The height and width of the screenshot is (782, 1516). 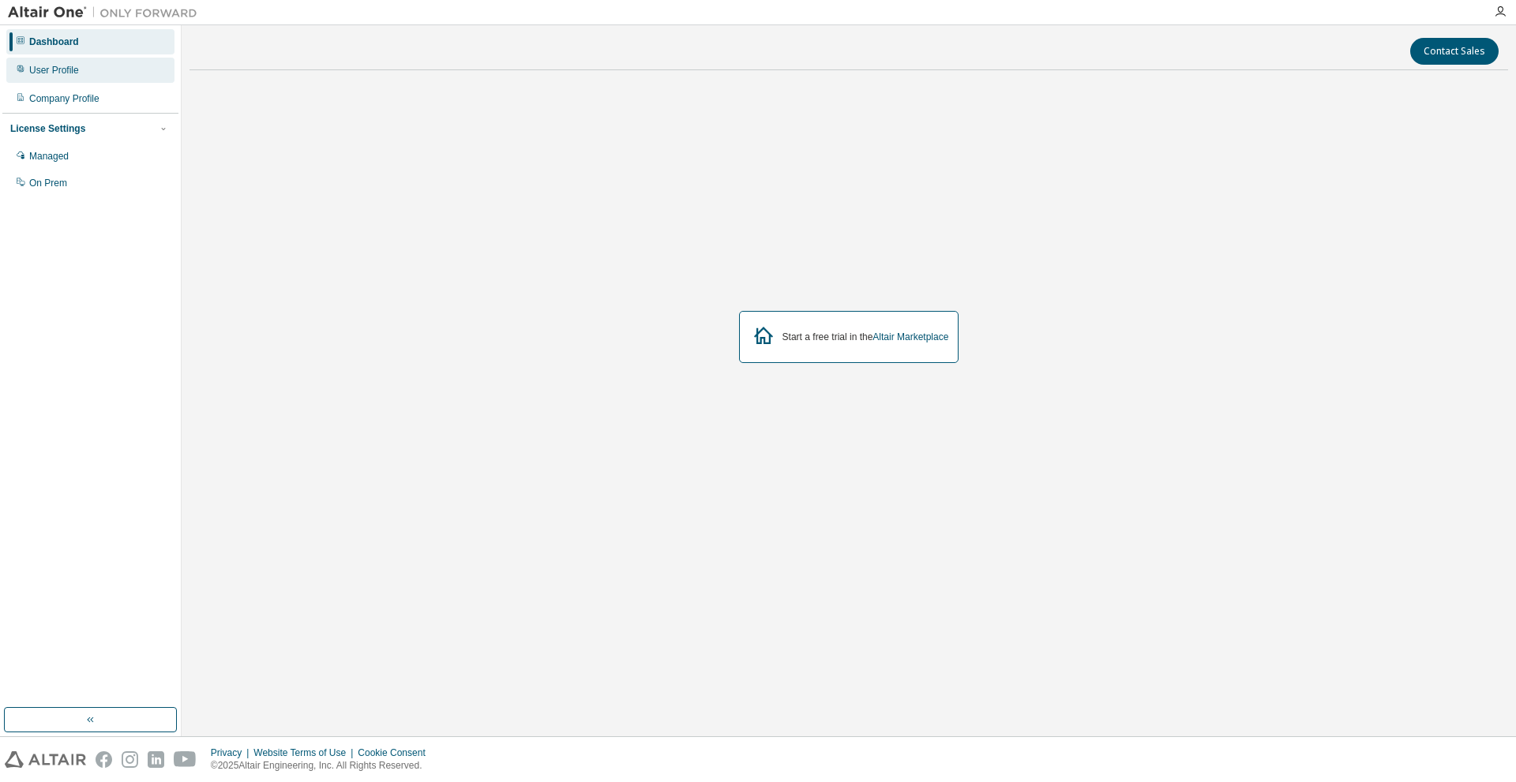 I want to click on div: Managed, so click(x=49, y=156).